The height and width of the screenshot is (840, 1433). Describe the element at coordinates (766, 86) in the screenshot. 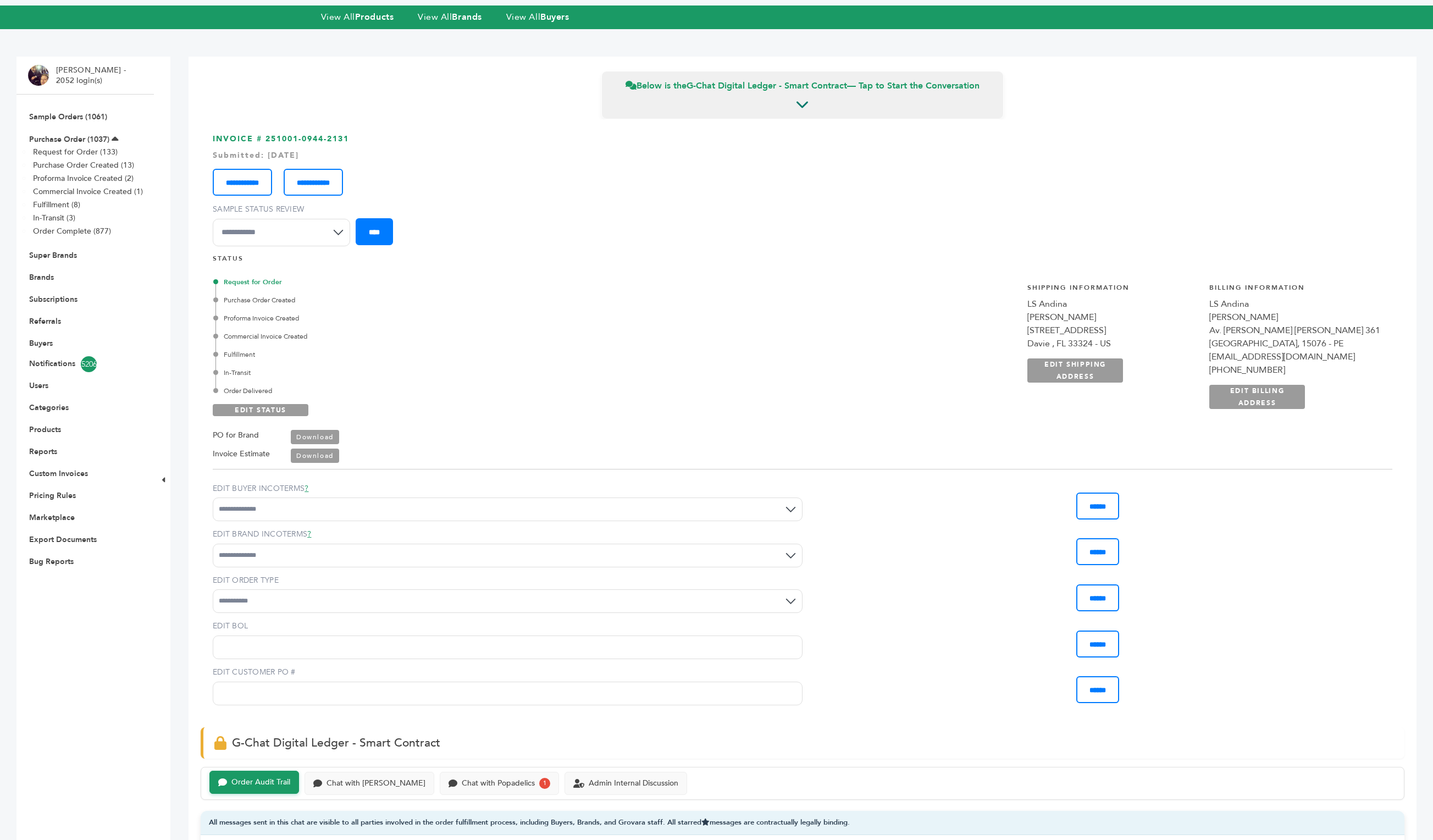

I see `strong: G-Chat Digital Ledger - Smart Contract` at that location.